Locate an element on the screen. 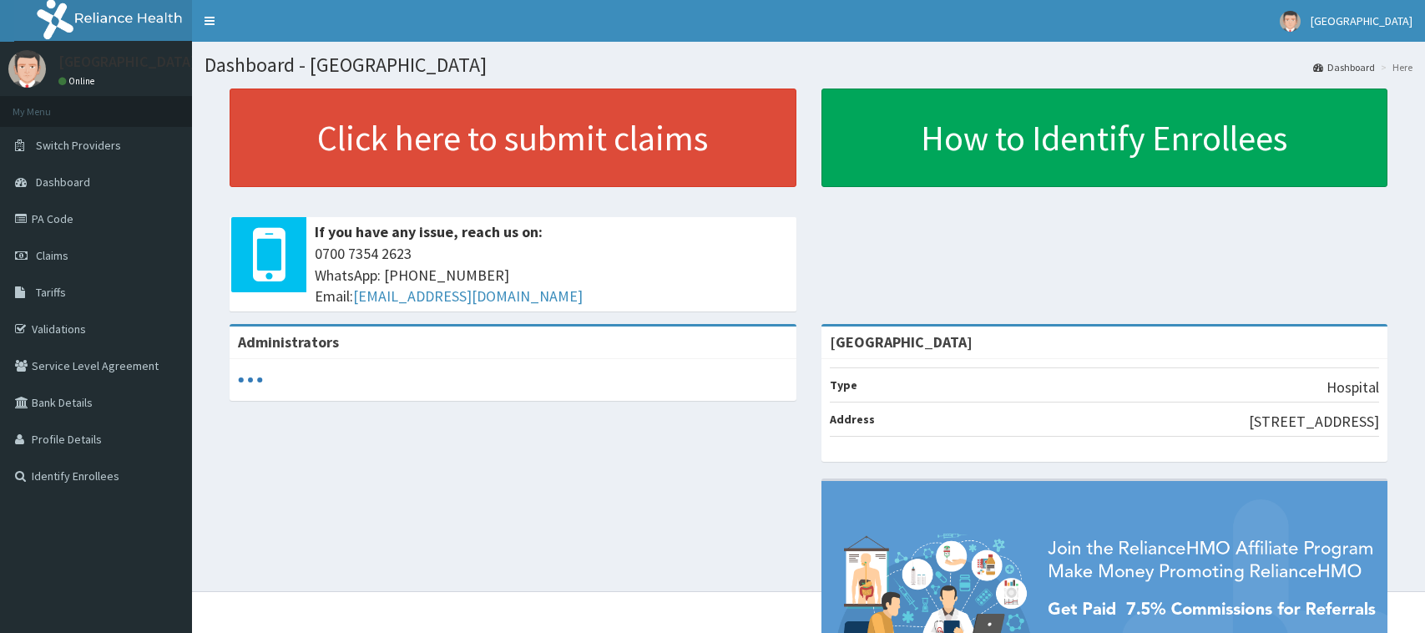 This screenshot has width=1425, height=633. p: Hospital is located at coordinates (1352, 387).